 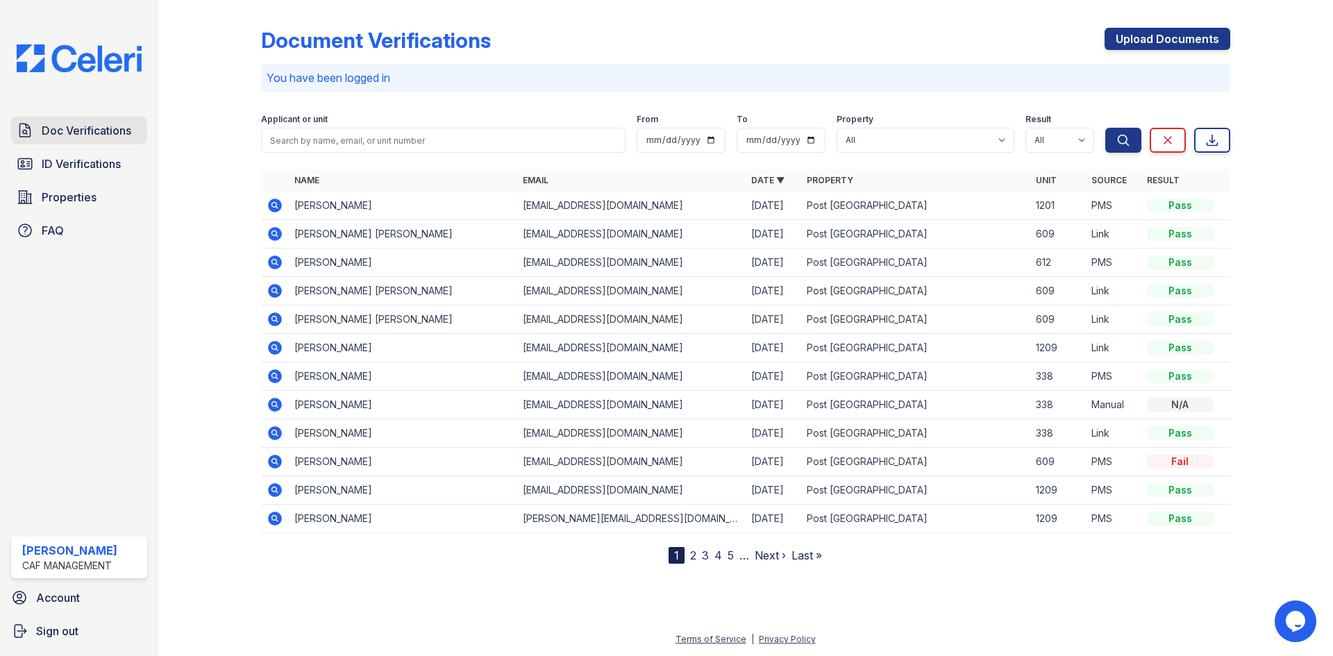 What do you see at coordinates (770, 556) in the screenshot?
I see `a: Next ›` at bounding box center [770, 556].